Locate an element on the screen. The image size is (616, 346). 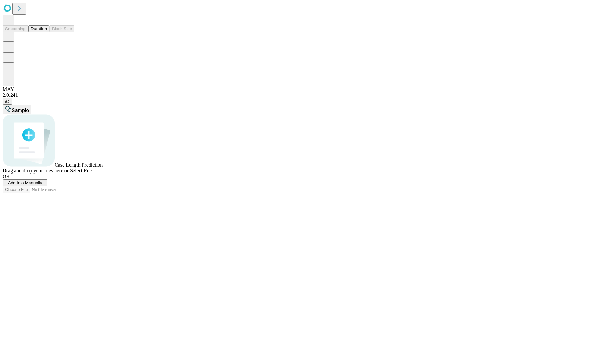
button: Add Info Manually is located at coordinates (25, 183).